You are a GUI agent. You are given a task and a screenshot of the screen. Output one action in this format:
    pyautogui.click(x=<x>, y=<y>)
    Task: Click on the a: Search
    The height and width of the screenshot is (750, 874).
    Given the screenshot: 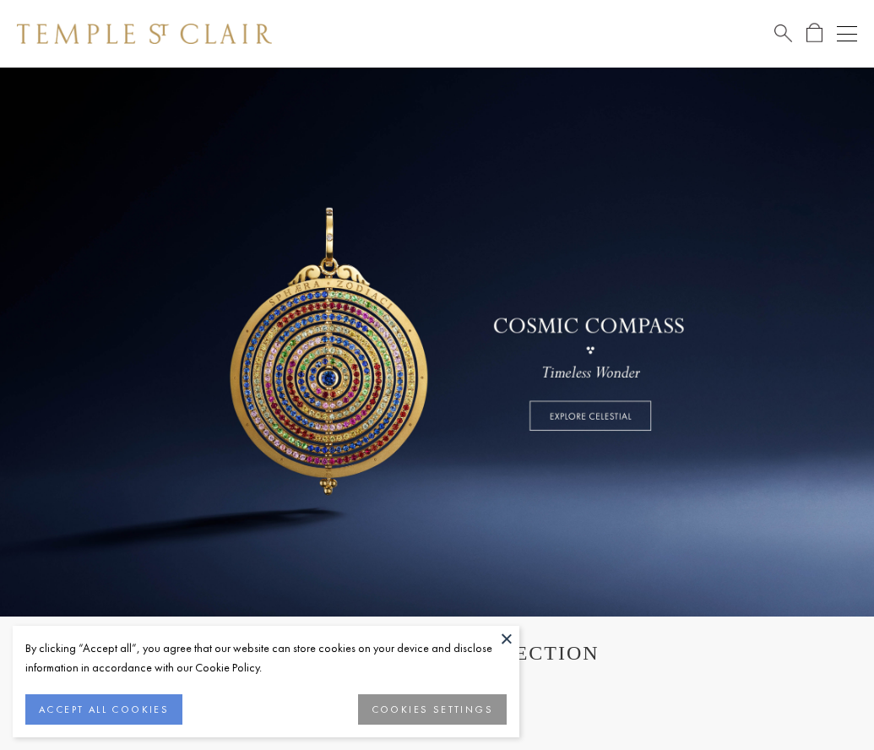 What is the action you would take?
    pyautogui.click(x=783, y=33)
    